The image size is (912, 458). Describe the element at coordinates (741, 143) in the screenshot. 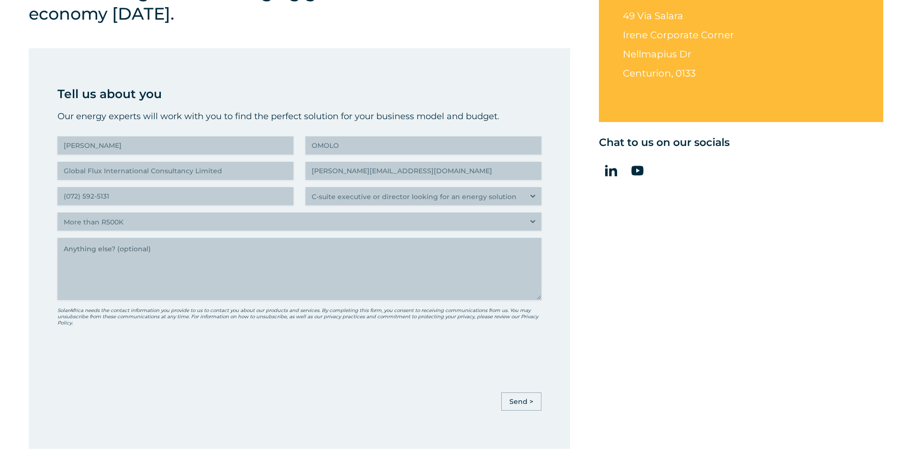

I see `h5: Chat to us on our socials` at that location.